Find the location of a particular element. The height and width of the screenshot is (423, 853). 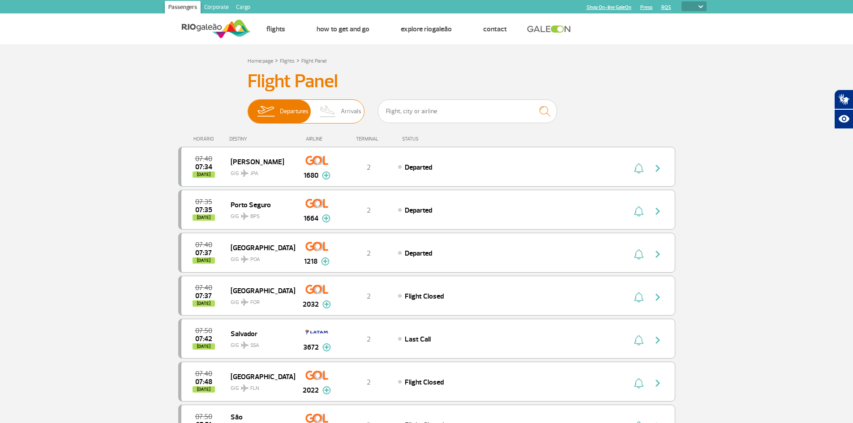

a: Contact is located at coordinates (495, 29).